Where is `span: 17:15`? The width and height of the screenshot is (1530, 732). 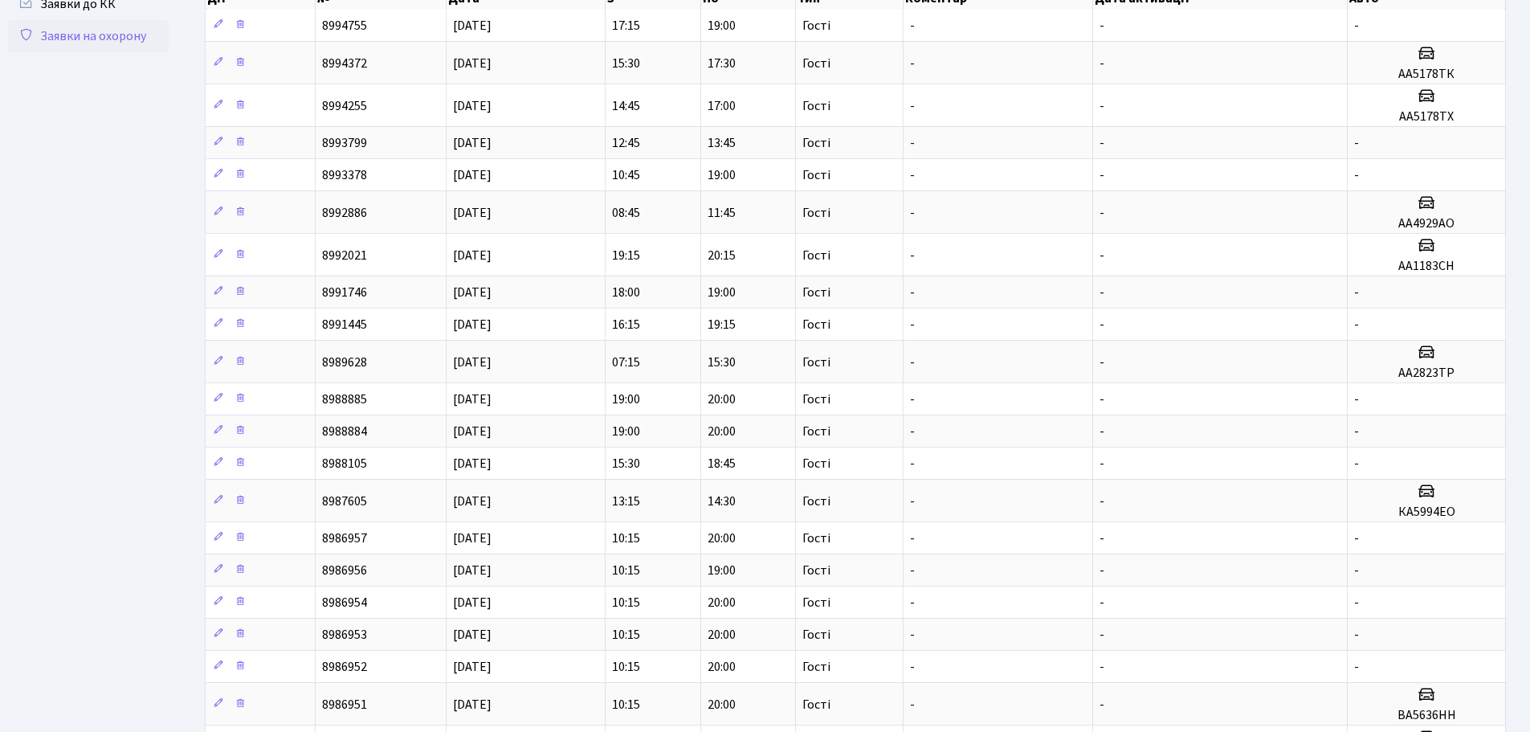 span: 17:15 is located at coordinates (626, 26).